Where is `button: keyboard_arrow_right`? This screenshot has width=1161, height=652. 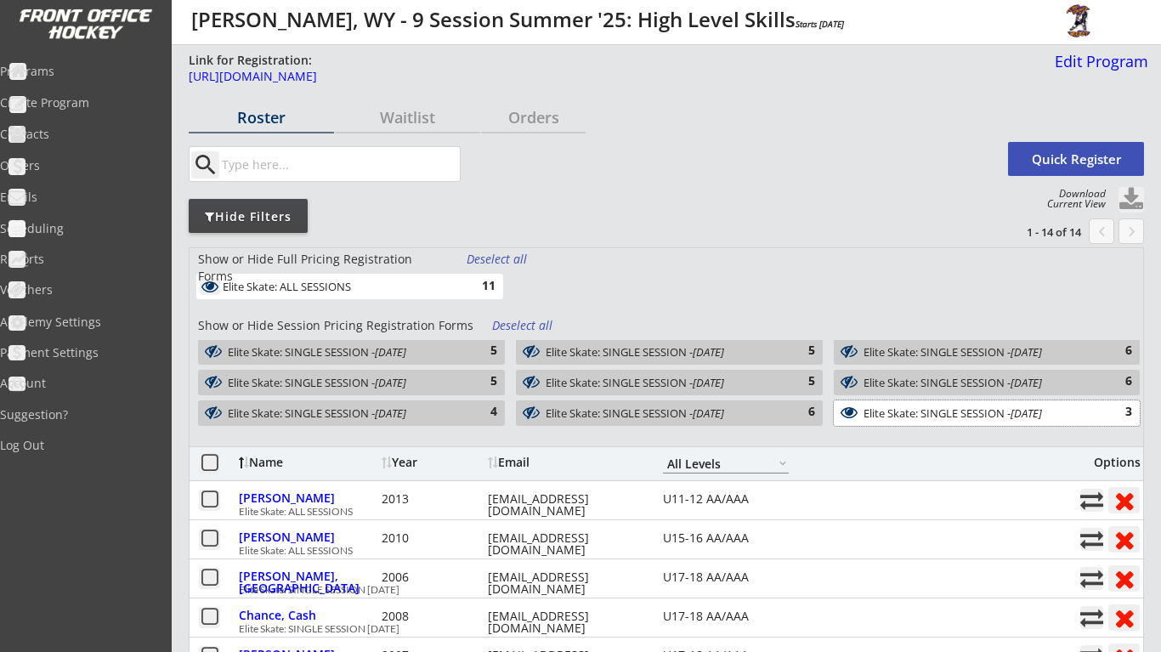
button: keyboard_arrow_right is located at coordinates (1131, 231).